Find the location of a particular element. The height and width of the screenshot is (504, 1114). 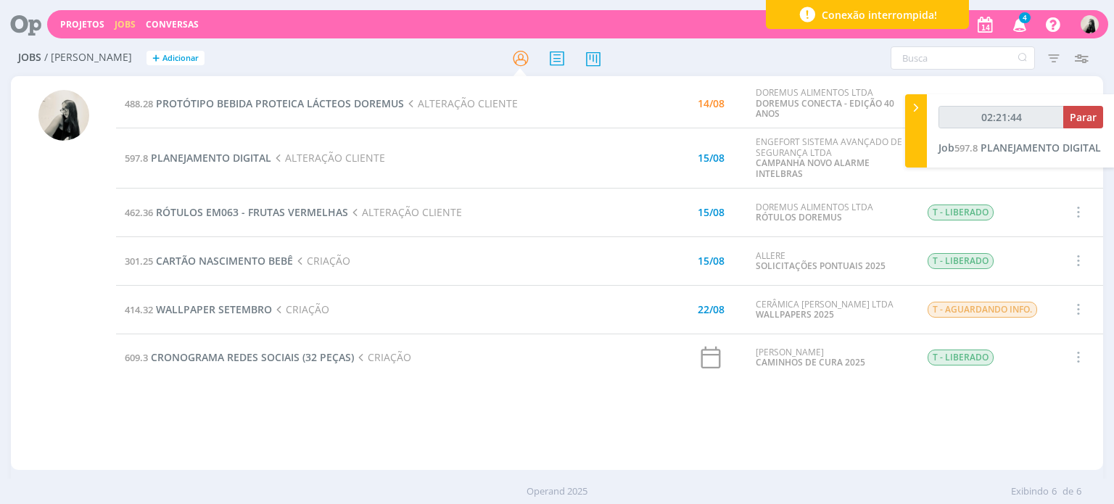

a: Conversas is located at coordinates (172, 24).